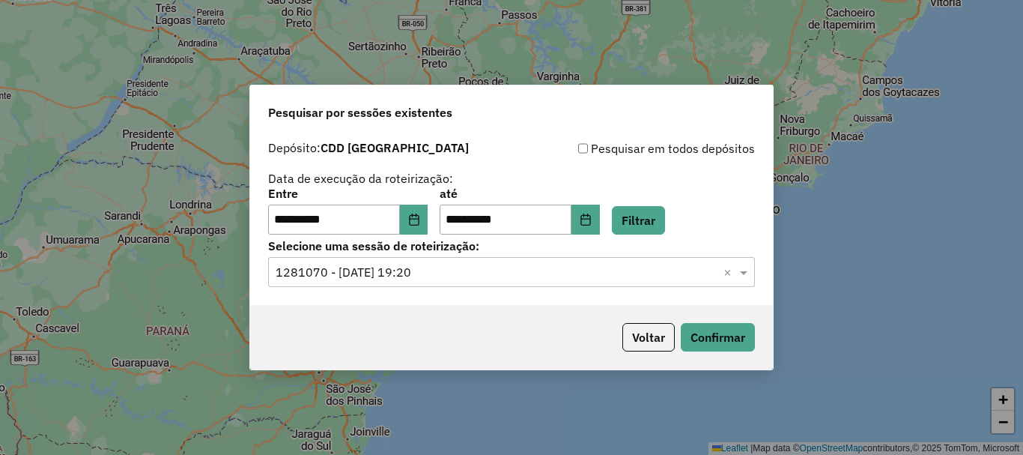  What do you see at coordinates (360, 178) in the screenshot?
I see `label: Data de execução da roteirização:` at bounding box center [360, 178].